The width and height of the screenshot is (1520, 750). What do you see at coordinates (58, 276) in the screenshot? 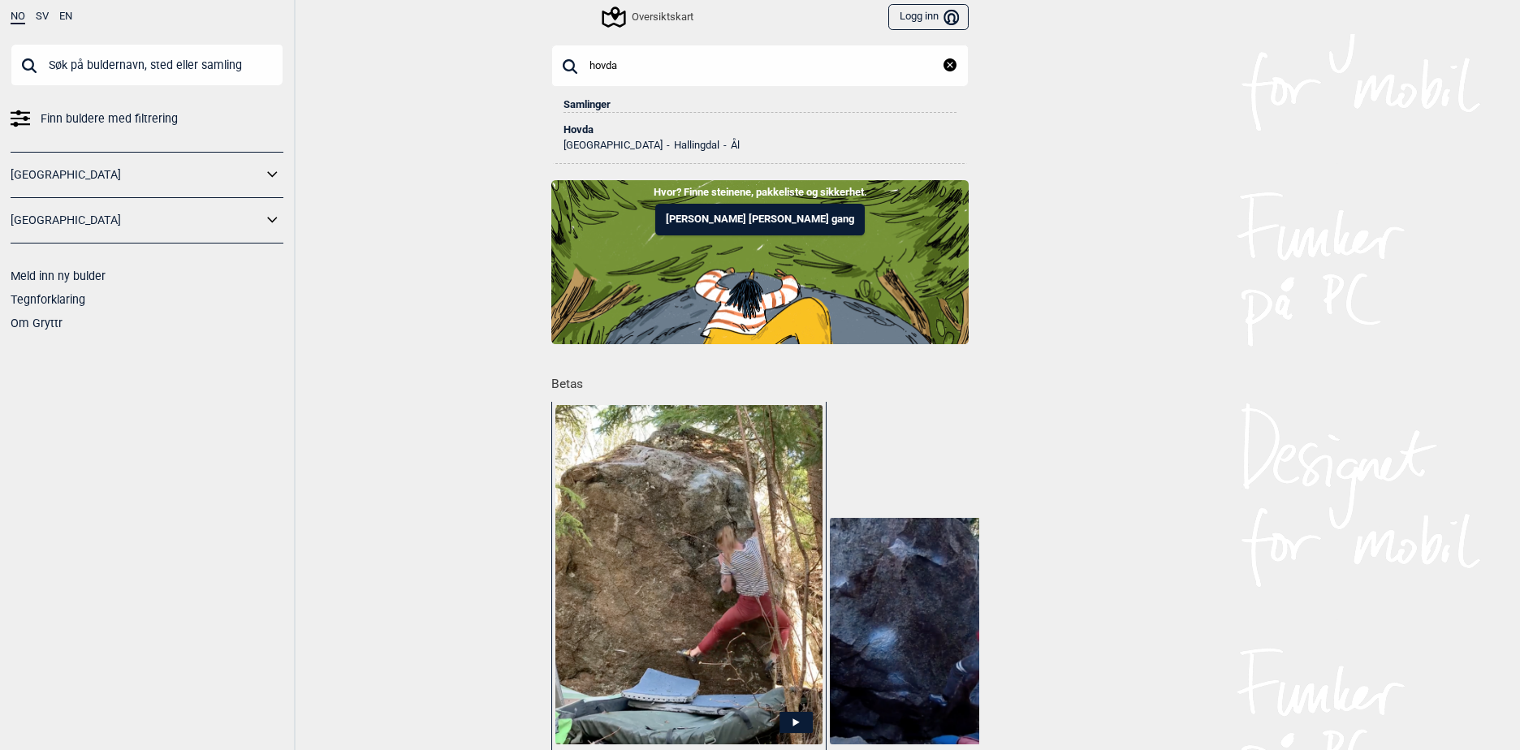
I see `a: Meld inn ny bulder` at bounding box center [58, 276].